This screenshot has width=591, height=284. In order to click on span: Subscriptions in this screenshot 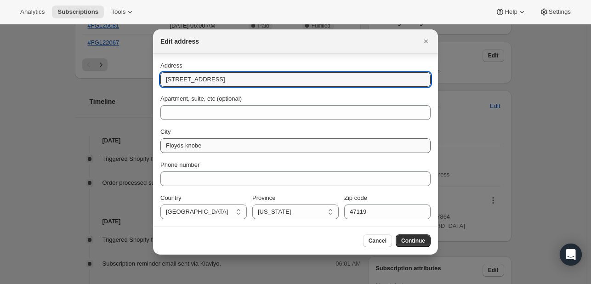, I will do `click(78, 12)`.